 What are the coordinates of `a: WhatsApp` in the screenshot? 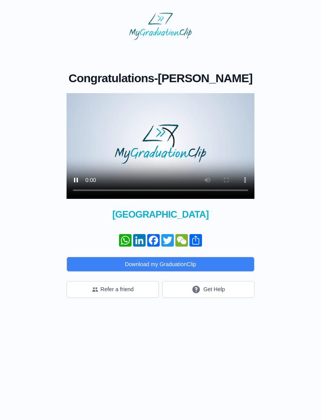 It's located at (125, 240).